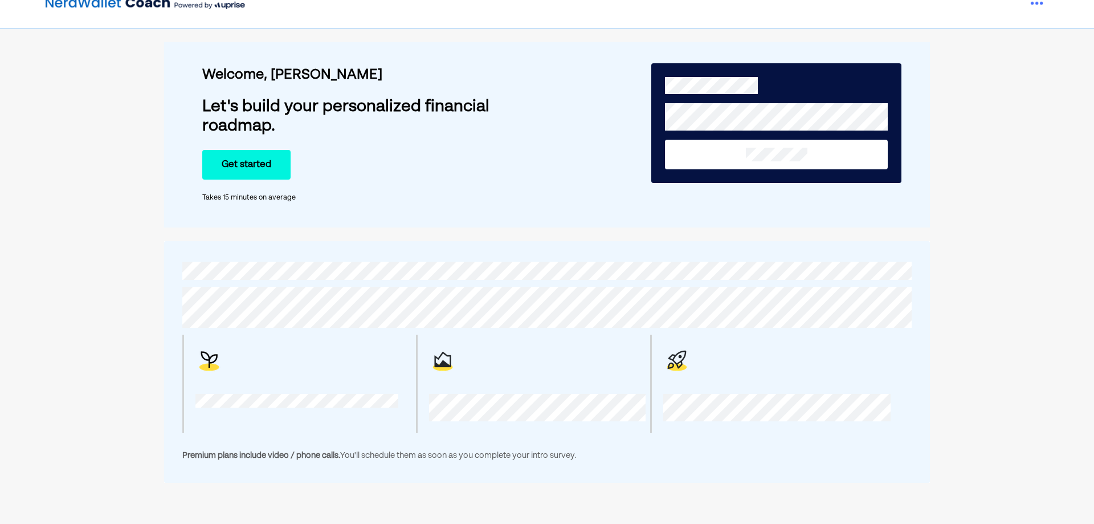 This screenshot has width=1094, height=524. Describe the element at coordinates (547, 455) in the screenshot. I see `div: You'll schedule them as soon as you complete your intro survey.` at that location.